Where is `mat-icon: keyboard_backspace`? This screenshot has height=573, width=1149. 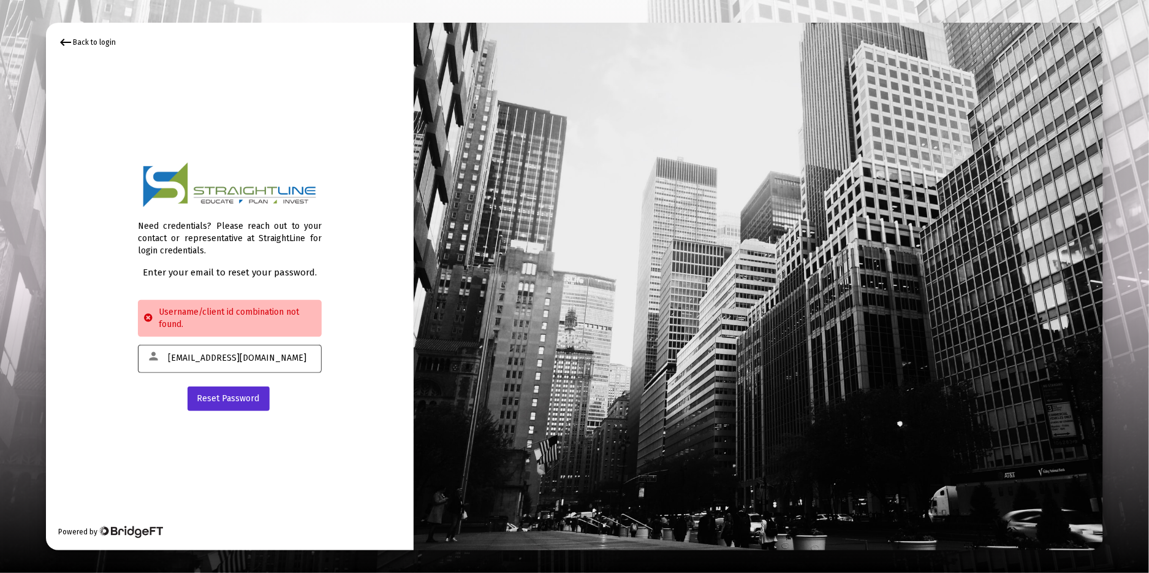
mat-icon: keyboard_backspace is located at coordinates (66, 42).